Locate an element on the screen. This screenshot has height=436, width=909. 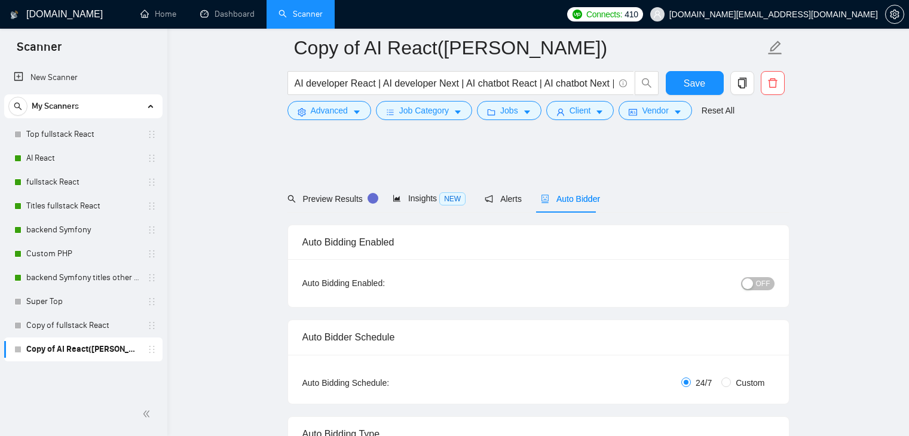
div: Auto Bidding Enabled is located at coordinates (538, 242).